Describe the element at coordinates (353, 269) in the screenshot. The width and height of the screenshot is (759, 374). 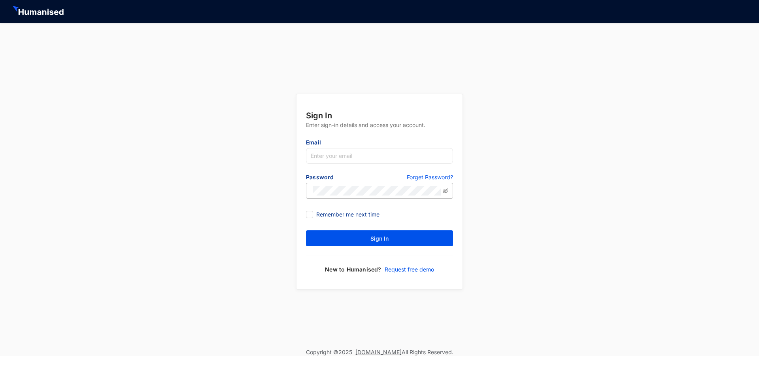
I see `p: New to Humanised?` at that location.